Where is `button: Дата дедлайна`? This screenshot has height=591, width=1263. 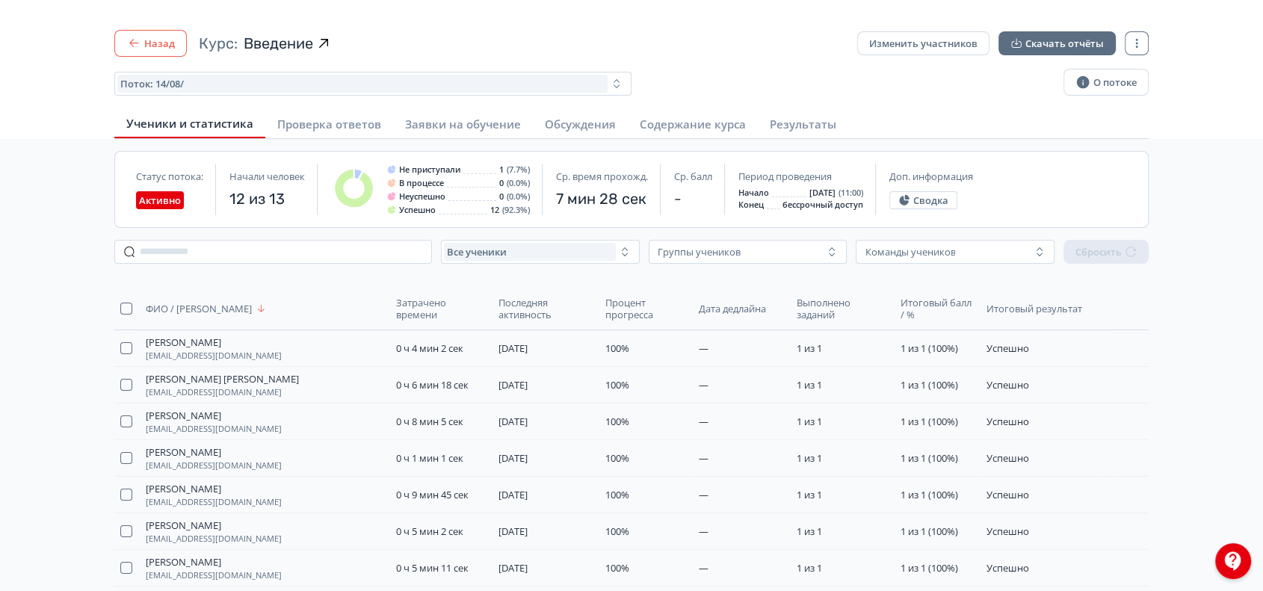 button: Дата дедлайна is located at coordinates (734, 309).